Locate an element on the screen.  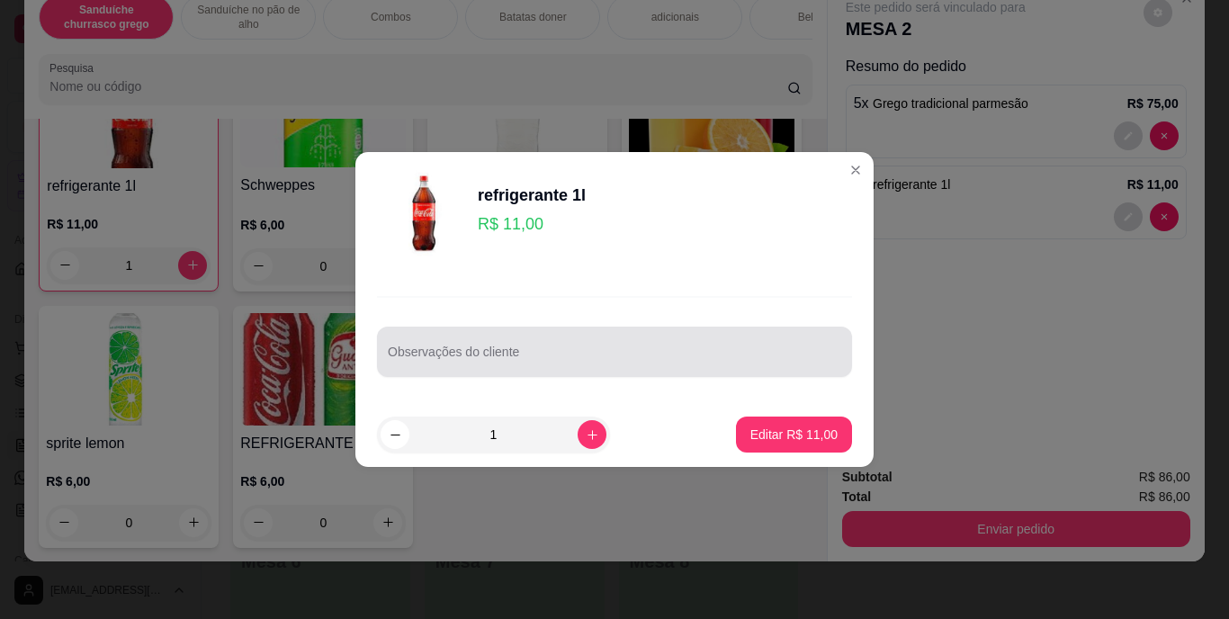
p: R$ 11,00 is located at coordinates (532, 224).